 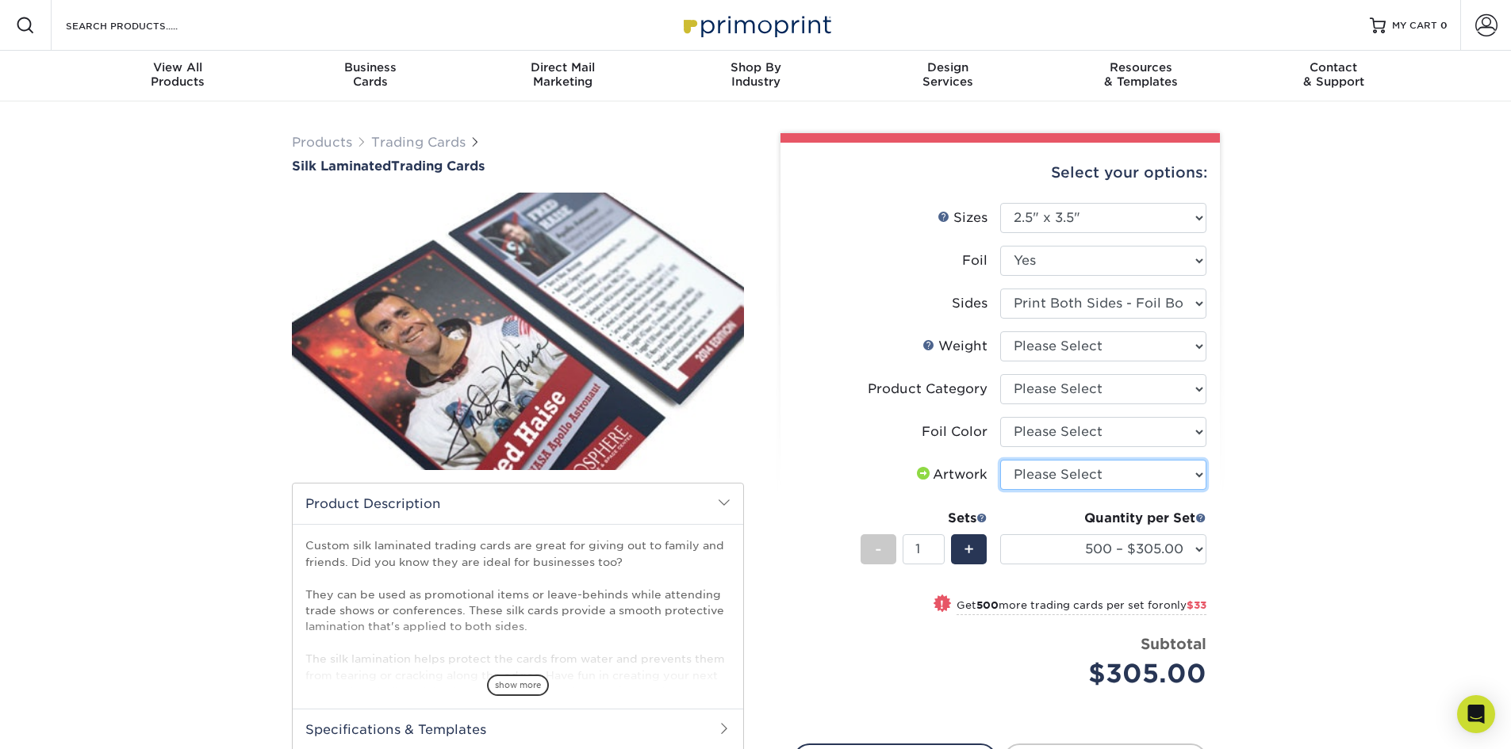 I want to click on span: Shop By, so click(x=755, y=67).